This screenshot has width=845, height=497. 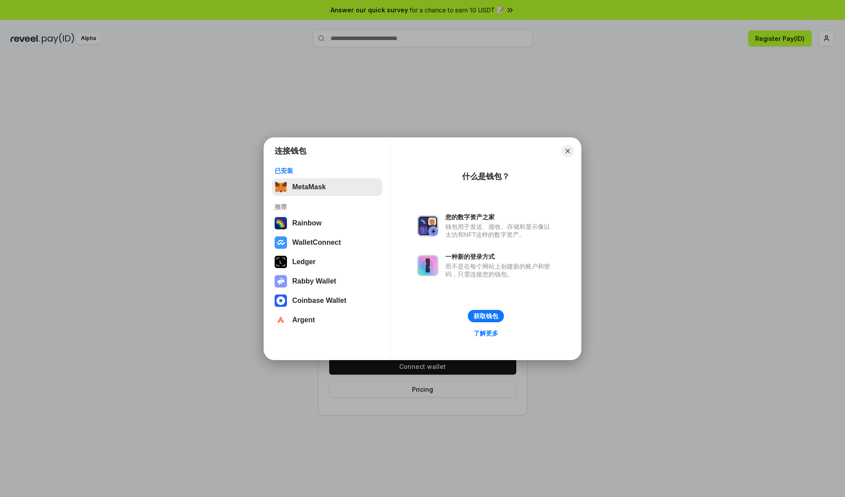 What do you see at coordinates (316, 243) in the screenshot?
I see `div: WalletConnect` at bounding box center [316, 243].